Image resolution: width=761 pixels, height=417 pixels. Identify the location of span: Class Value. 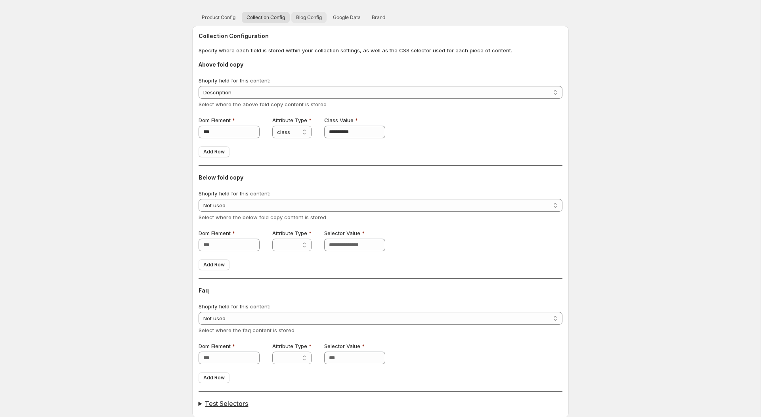
(339, 120).